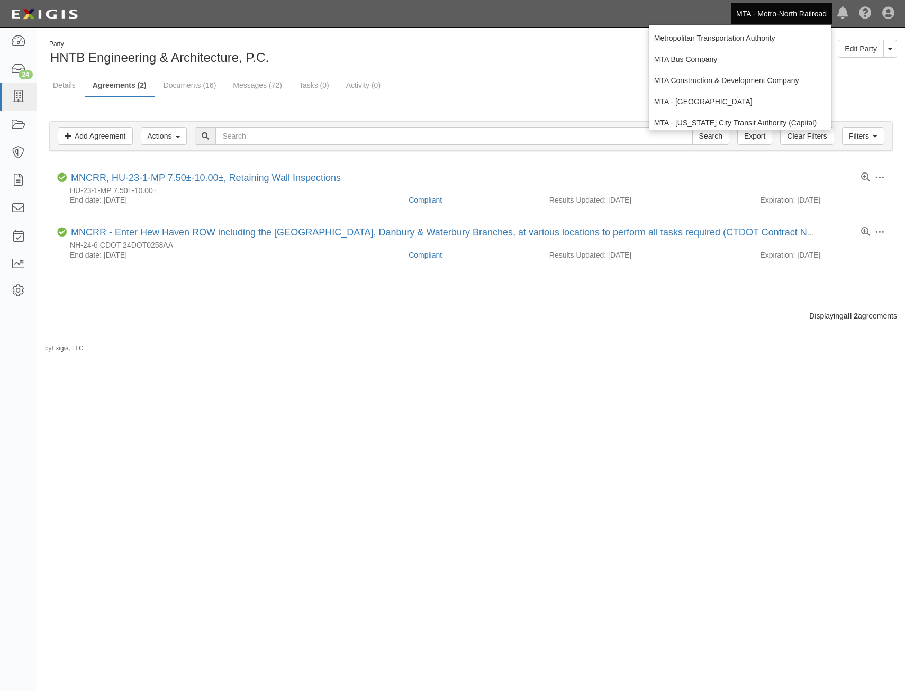 This screenshot has width=905, height=691. I want to click on a: Export, so click(754, 136).